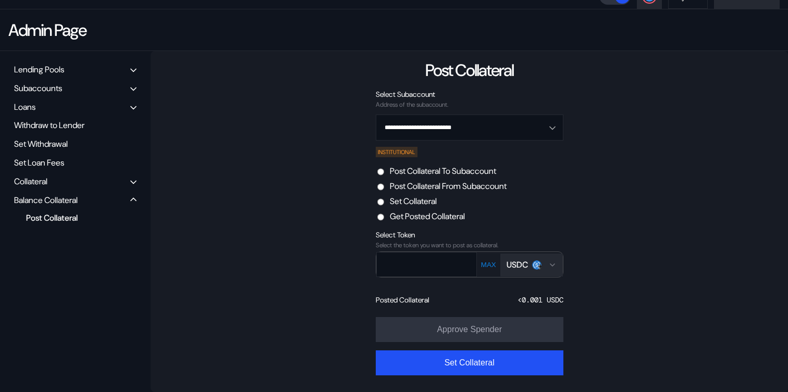 This screenshot has height=392, width=788. Describe the element at coordinates (38, 88) in the screenshot. I see `div: Subaccounts` at that location.